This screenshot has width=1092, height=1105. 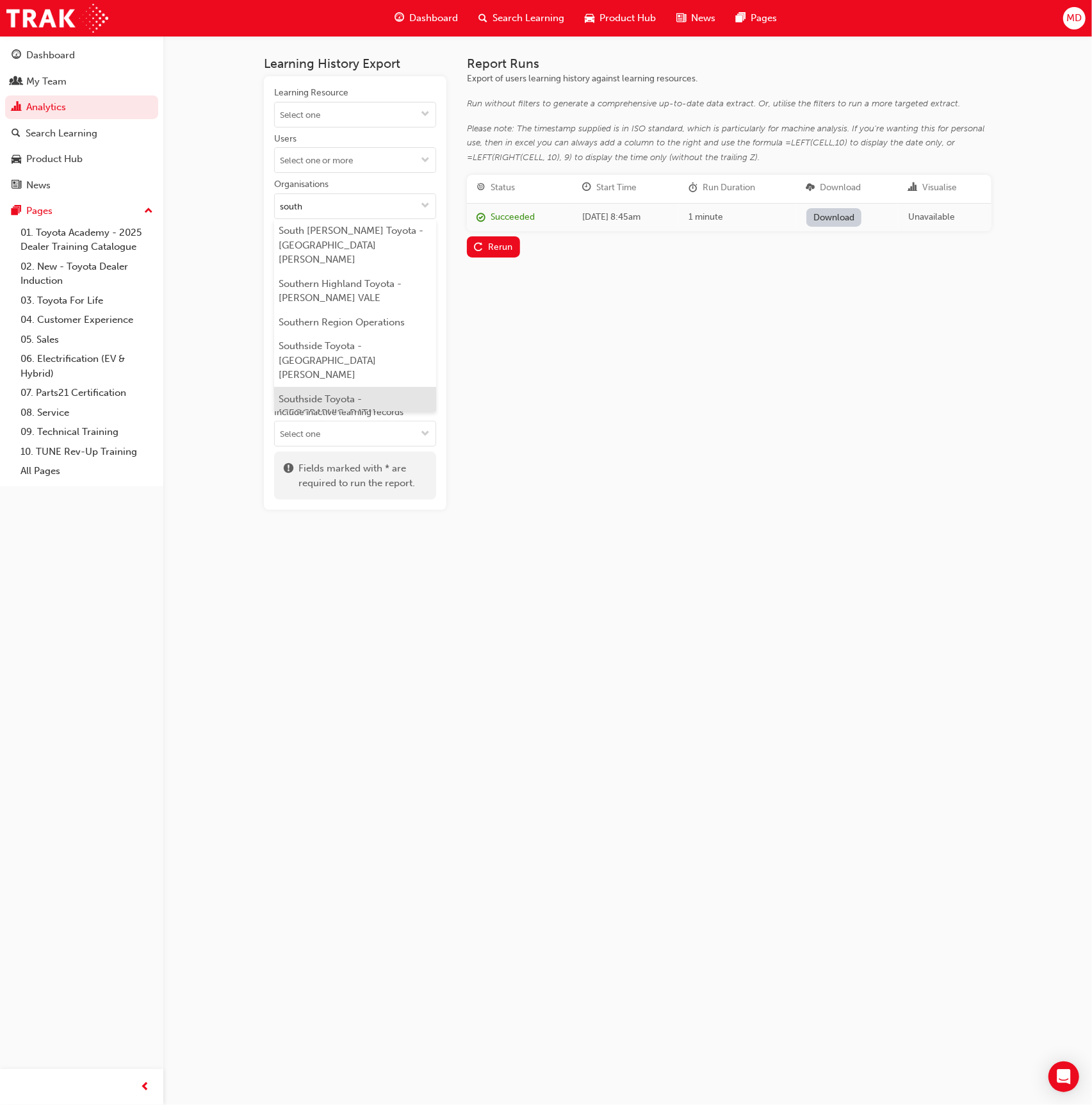 What do you see at coordinates (86, 431) in the screenshot?
I see `a: 09. Technical Training` at bounding box center [86, 431].